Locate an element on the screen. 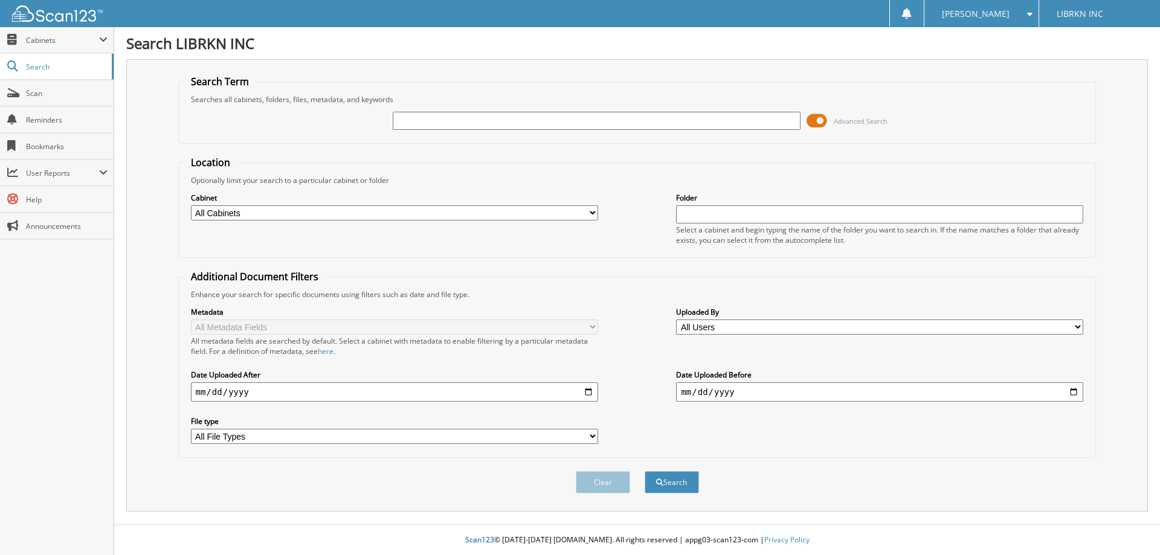  span: Scan is located at coordinates (66, 93).